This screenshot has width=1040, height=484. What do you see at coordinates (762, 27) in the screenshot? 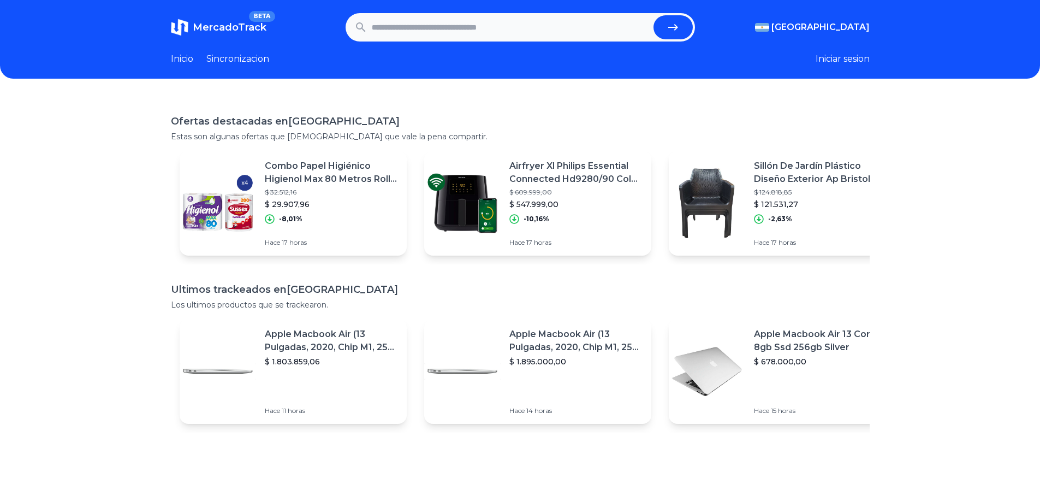
I see `img: Argentina` at bounding box center [762, 27].